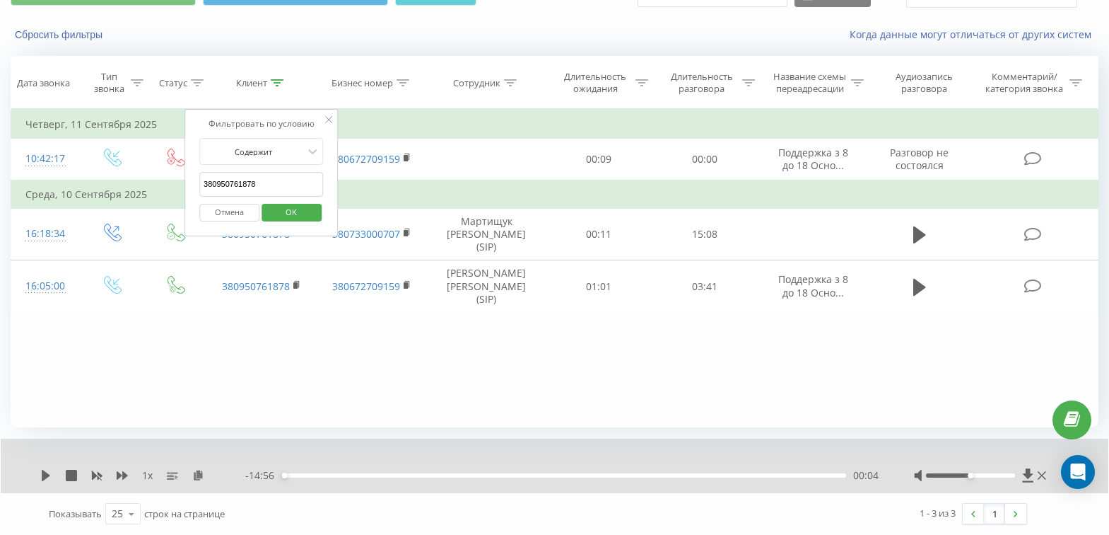  I want to click on a: 380733000707, so click(366, 233).